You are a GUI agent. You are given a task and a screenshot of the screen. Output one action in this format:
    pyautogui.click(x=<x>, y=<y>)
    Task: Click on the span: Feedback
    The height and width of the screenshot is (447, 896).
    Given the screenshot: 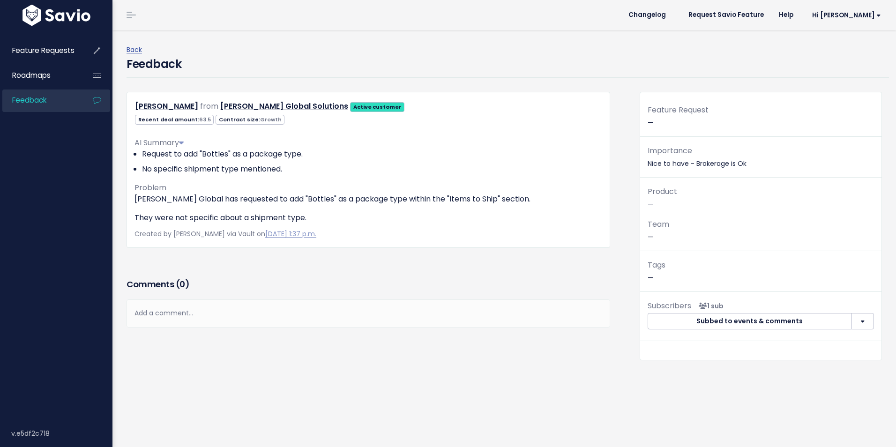 What is the action you would take?
    pyautogui.click(x=29, y=100)
    